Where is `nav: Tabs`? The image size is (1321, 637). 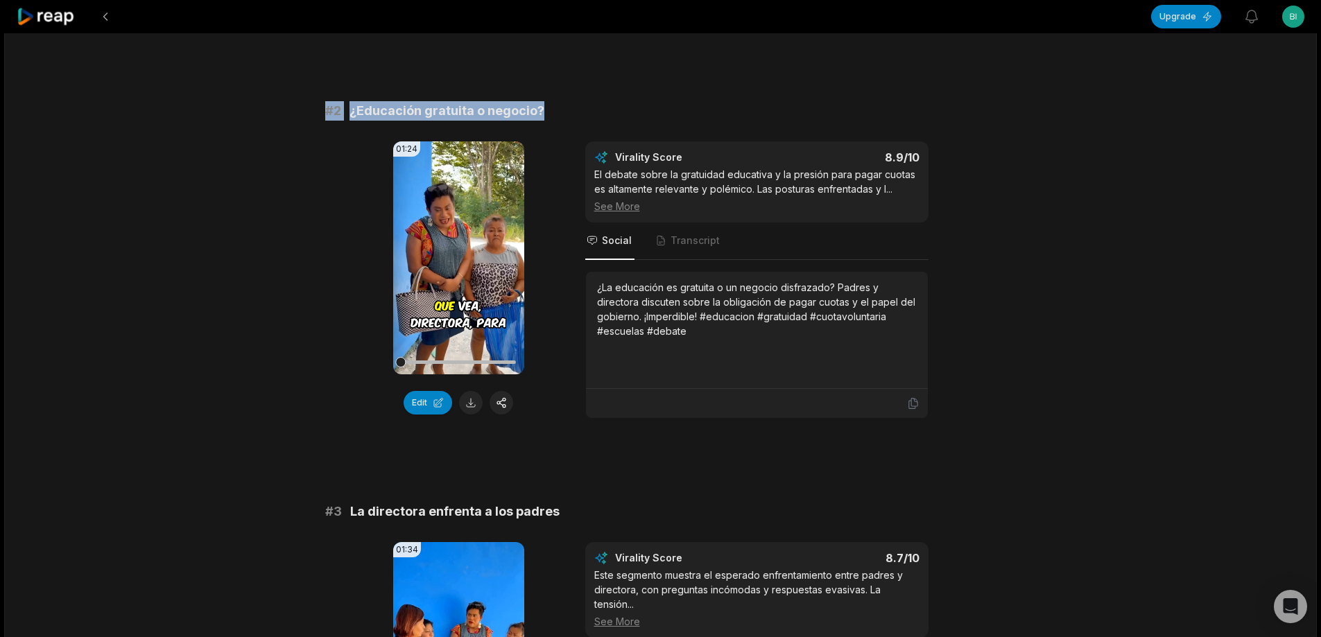 nav: Tabs is located at coordinates (756, 241).